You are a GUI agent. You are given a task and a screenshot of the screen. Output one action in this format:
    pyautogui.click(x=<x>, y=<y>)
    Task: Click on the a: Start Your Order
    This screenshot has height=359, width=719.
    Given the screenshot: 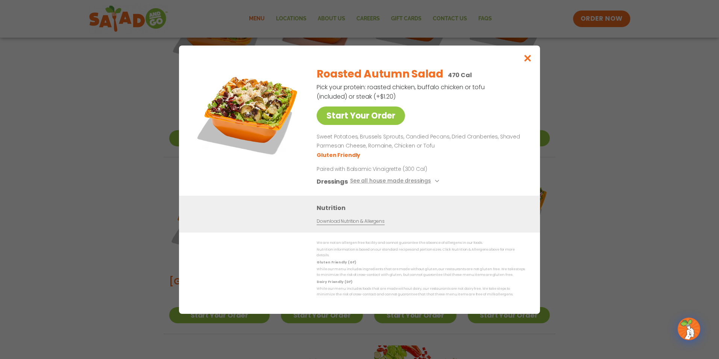 What is the action you would take?
    pyautogui.click(x=361, y=115)
    